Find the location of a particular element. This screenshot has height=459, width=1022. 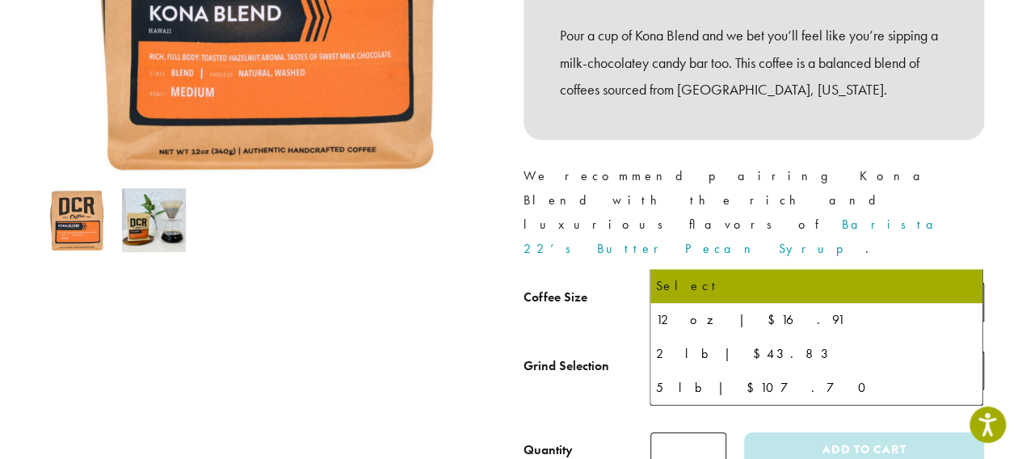

div: 2 lb | $43.83 is located at coordinates (816, 354).